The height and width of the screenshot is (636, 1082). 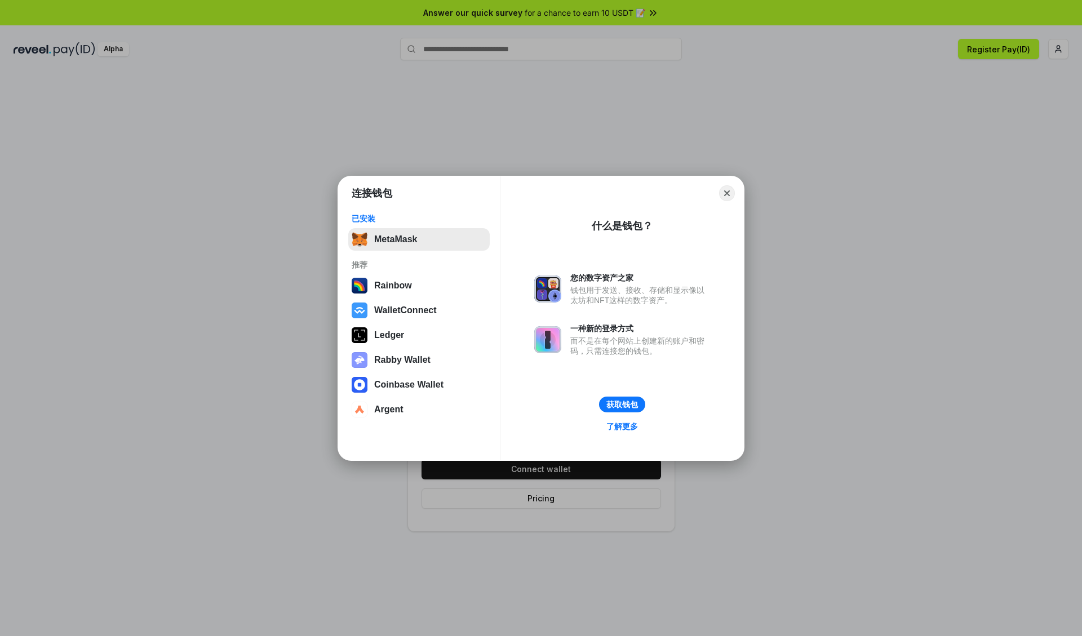 I want to click on img: svg+xml,%3Csvg%20width%3D%22120%22%20height%3D%22120%22%20viewBox%3D%220%200%20120%20120%22%20fil..., so click(x=359, y=286).